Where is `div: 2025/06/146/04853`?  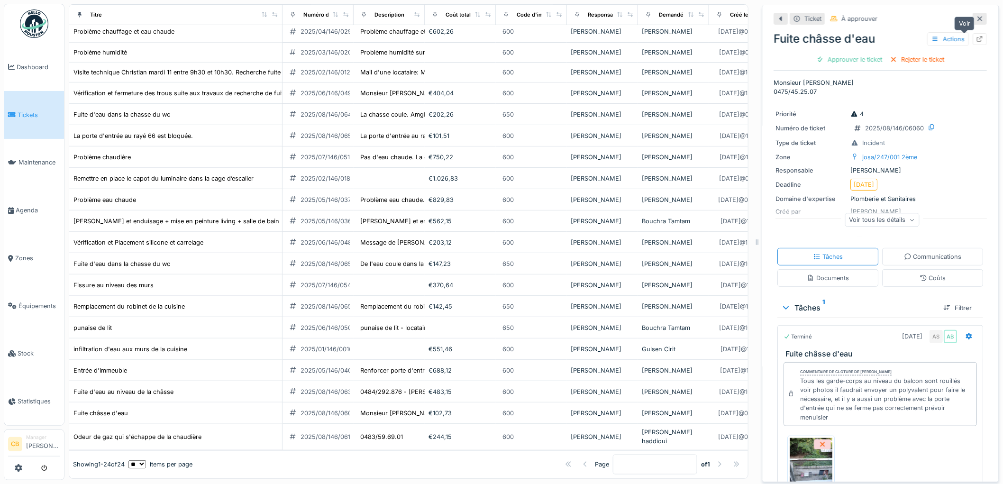
div: 2025/06/146/04853 is located at coordinates (330, 242).